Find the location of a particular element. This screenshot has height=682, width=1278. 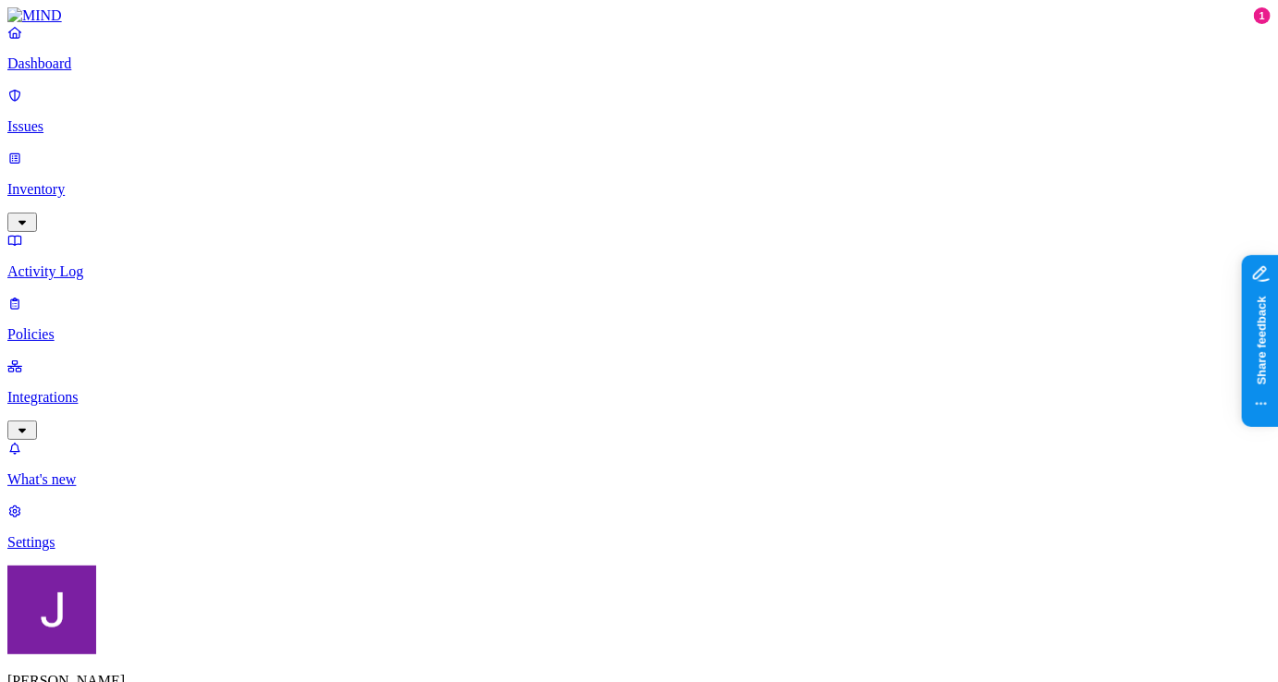

a: Integrations is located at coordinates (639, 398).